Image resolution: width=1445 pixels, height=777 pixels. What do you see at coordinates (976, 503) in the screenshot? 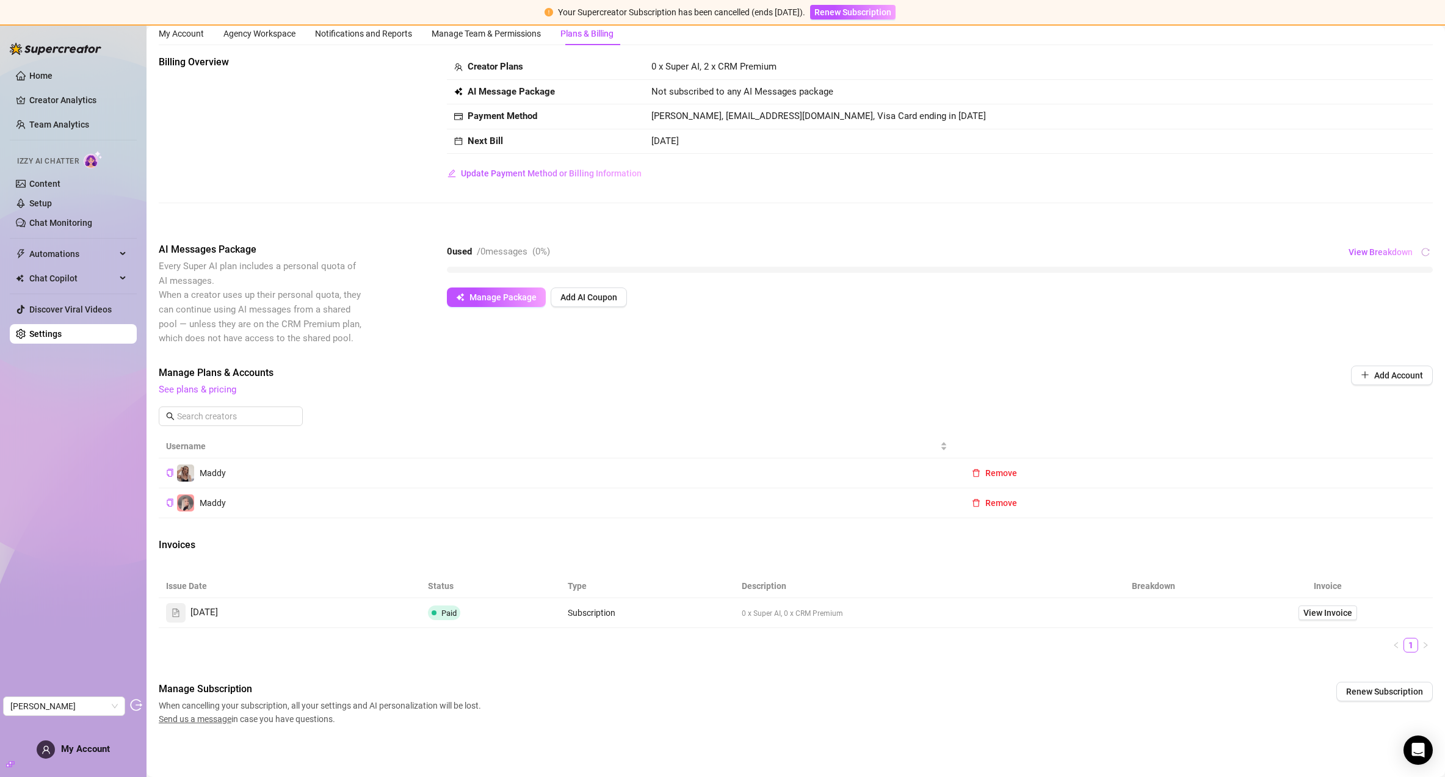
I see `span: delete` at bounding box center [976, 503].